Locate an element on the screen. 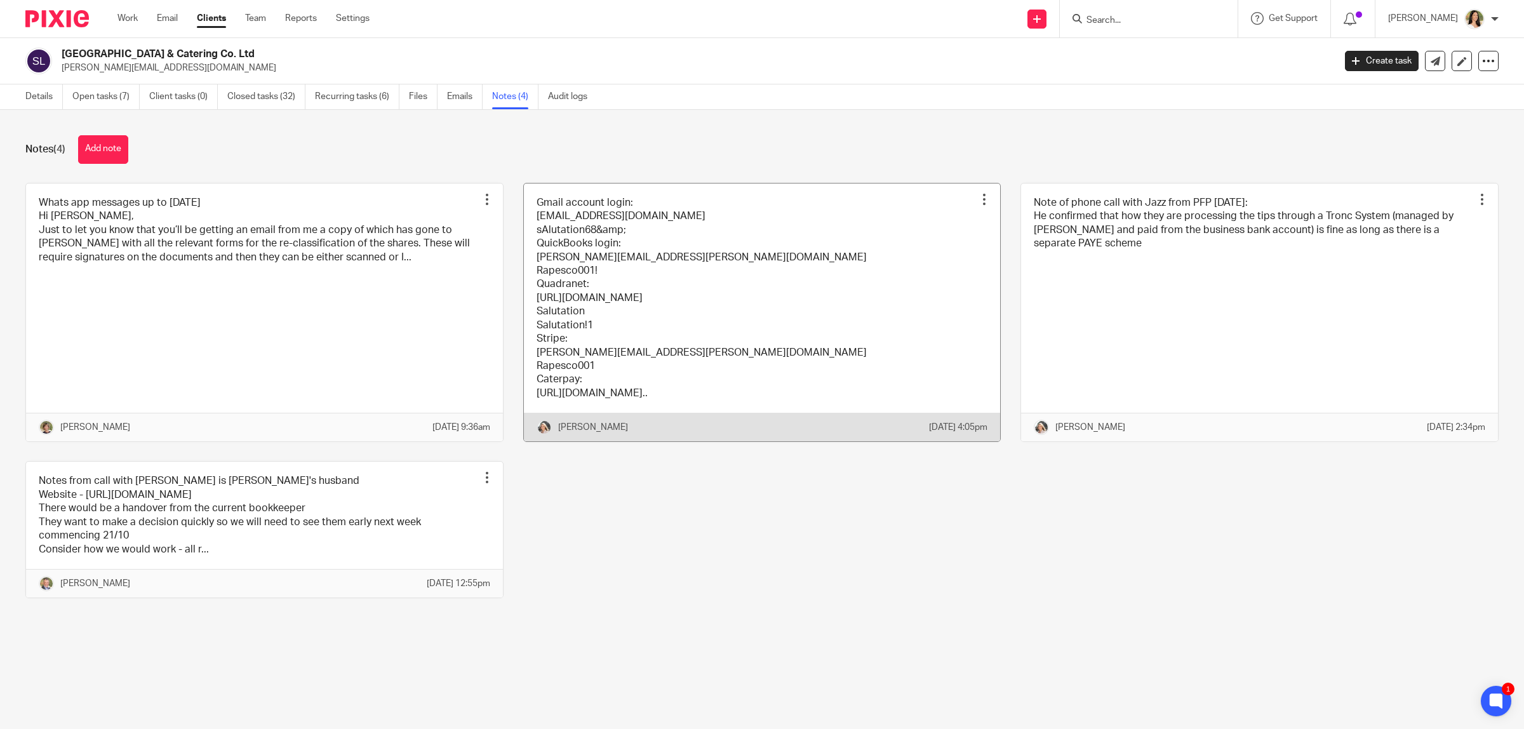 The width and height of the screenshot is (1524, 729). a: Closed tasks (32) is located at coordinates (266, 96).